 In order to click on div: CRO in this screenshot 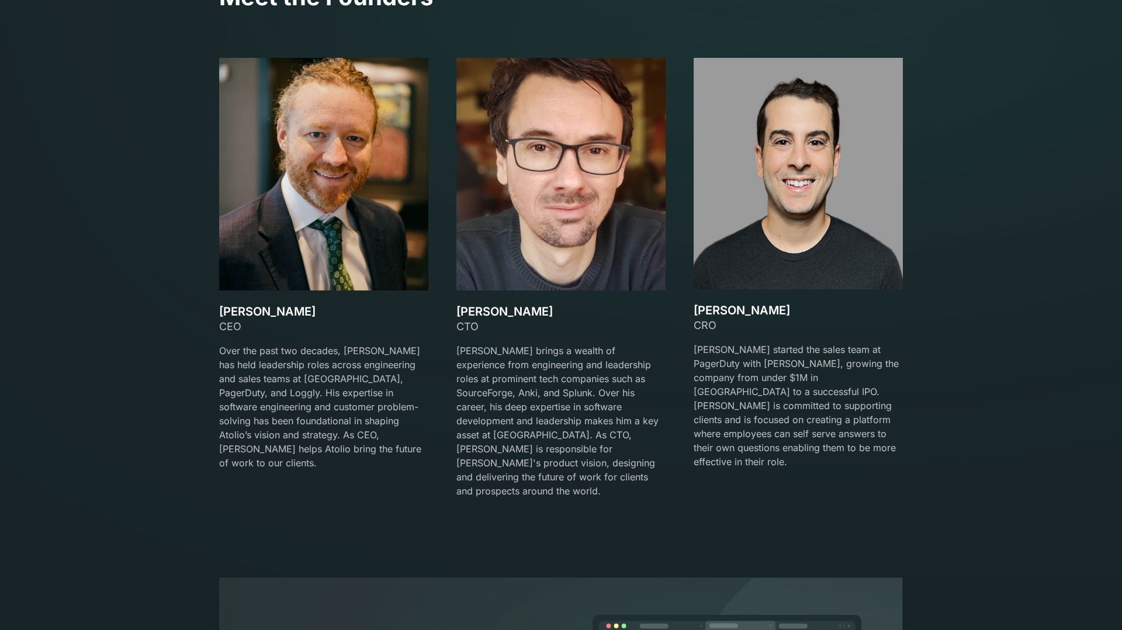, I will do `click(798, 325)`.